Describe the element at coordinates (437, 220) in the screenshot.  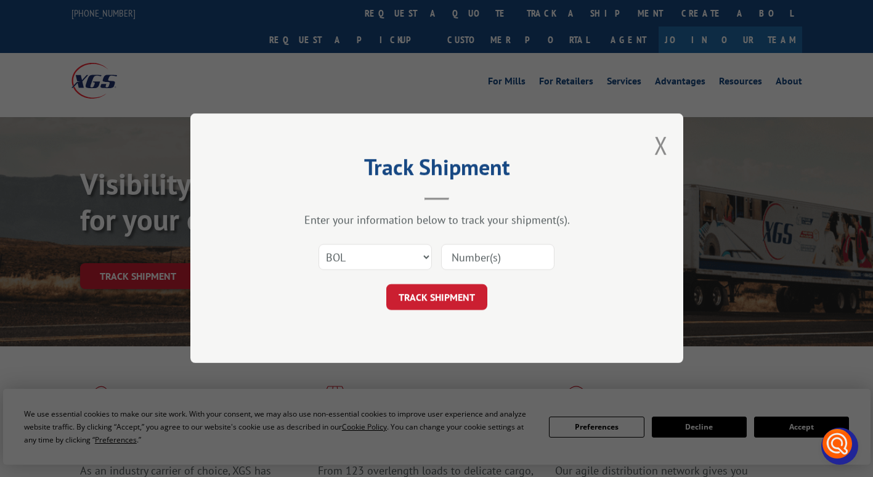
I see `div: Enter your information below to track your shipment(s).` at that location.